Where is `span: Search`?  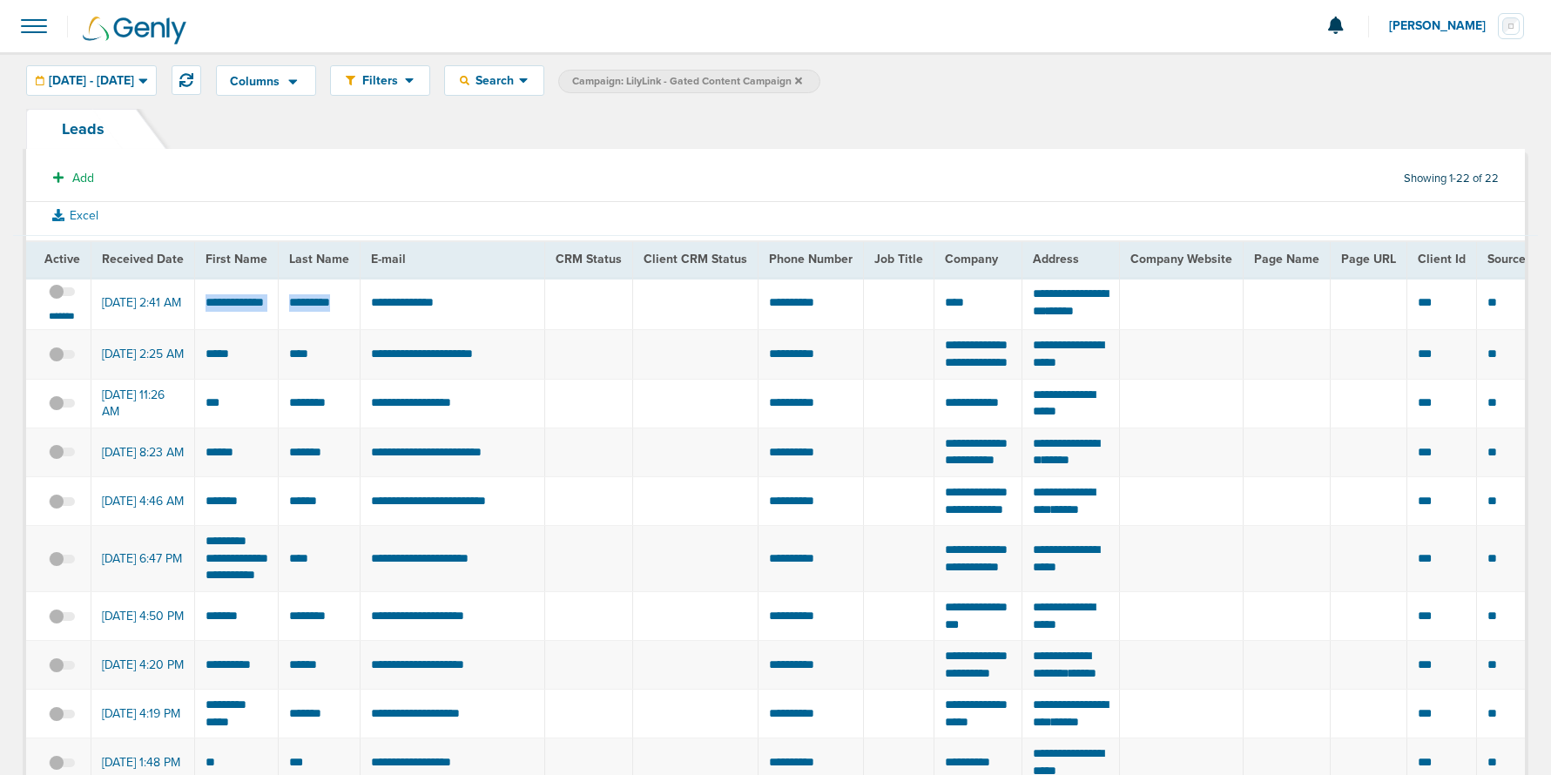 span: Search is located at coordinates (494, 80).